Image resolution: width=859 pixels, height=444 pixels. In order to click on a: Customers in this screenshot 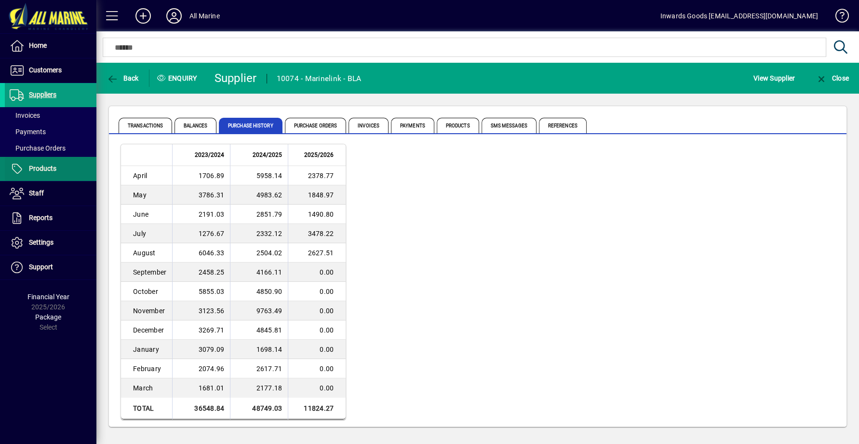, I will do `click(51, 70)`.